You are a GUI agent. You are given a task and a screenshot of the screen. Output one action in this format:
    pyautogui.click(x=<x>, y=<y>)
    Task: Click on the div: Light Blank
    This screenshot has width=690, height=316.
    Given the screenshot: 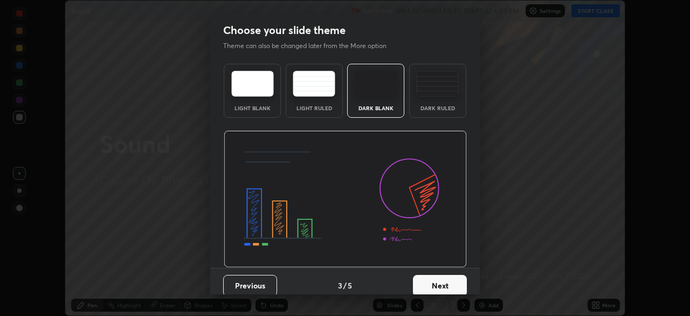 What is the action you would take?
    pyautogui.click(x=252, y=108)
    